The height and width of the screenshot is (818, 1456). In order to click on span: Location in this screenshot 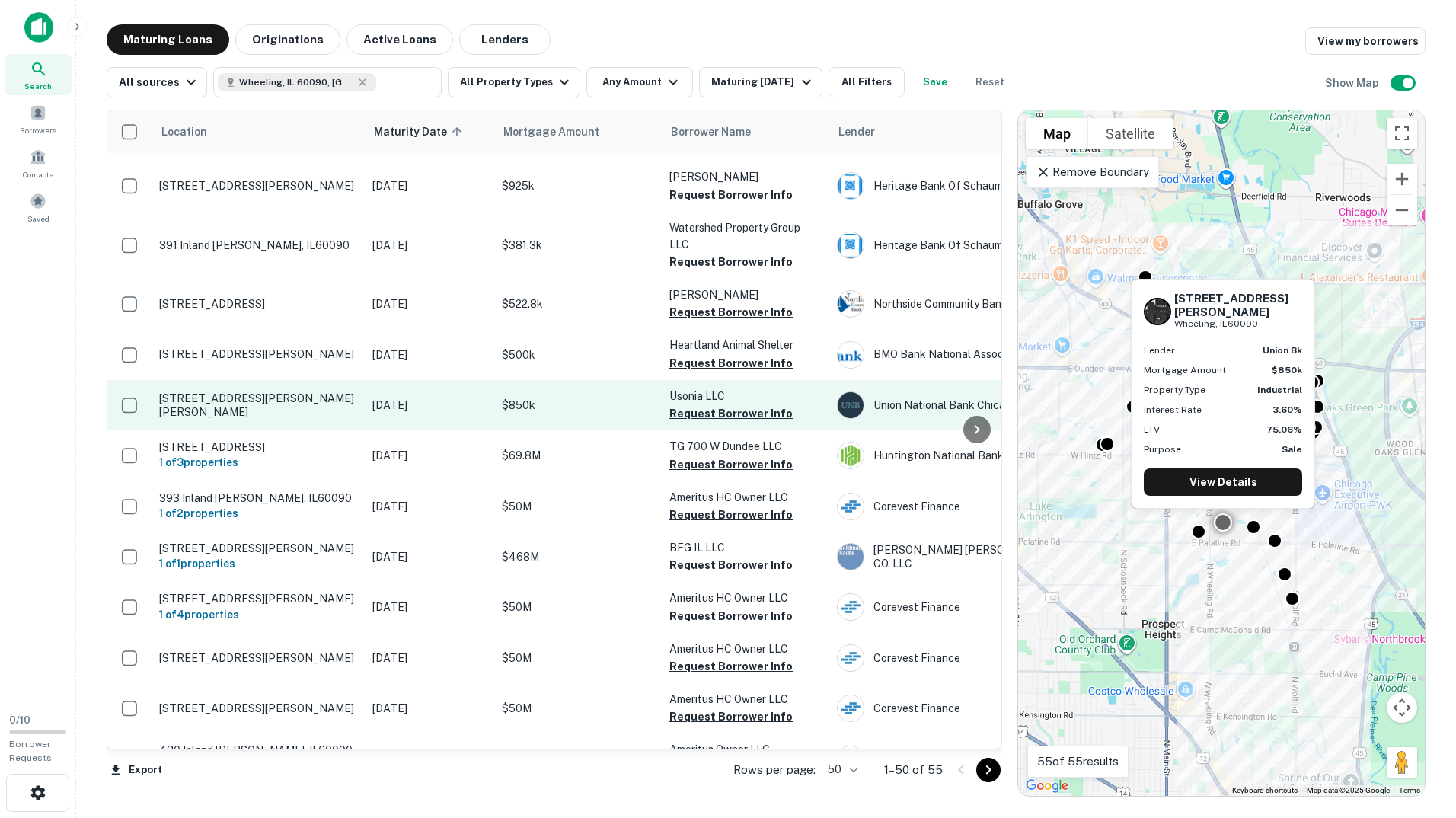, I will do `click(183, 132)`.